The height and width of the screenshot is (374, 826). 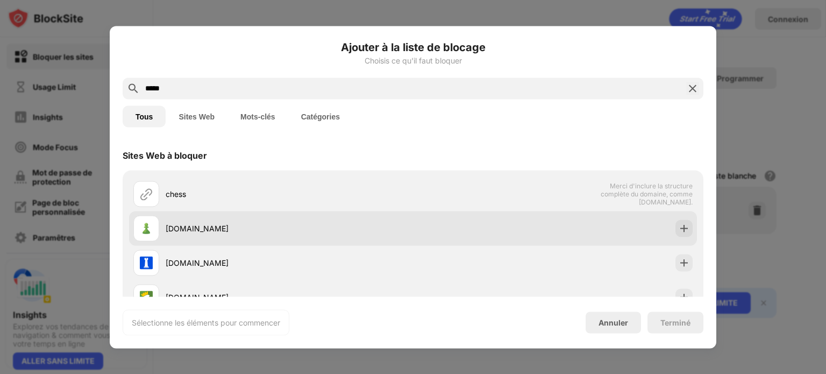 What do you see at coordinates (165, 155) in the screenshot?
I see `div: Sites Web à bloquer` at bounding box center [165, 155].